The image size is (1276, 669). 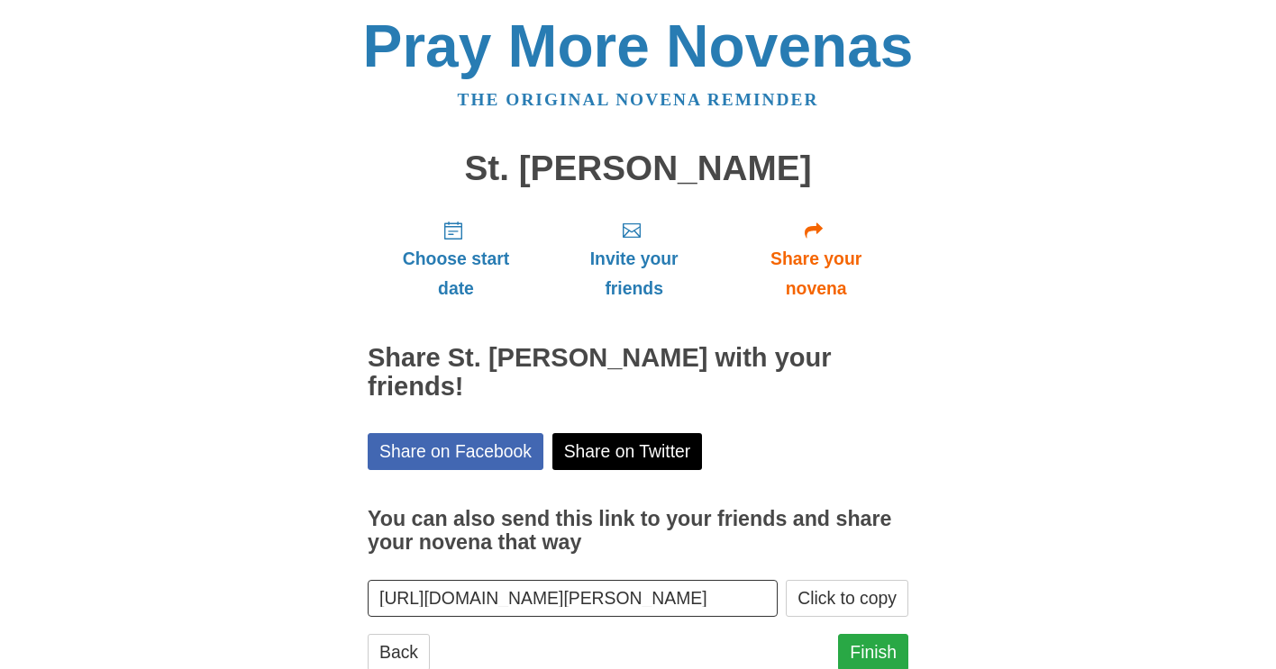 I want to click on a: Share your novena, so click(x=815, y=259).